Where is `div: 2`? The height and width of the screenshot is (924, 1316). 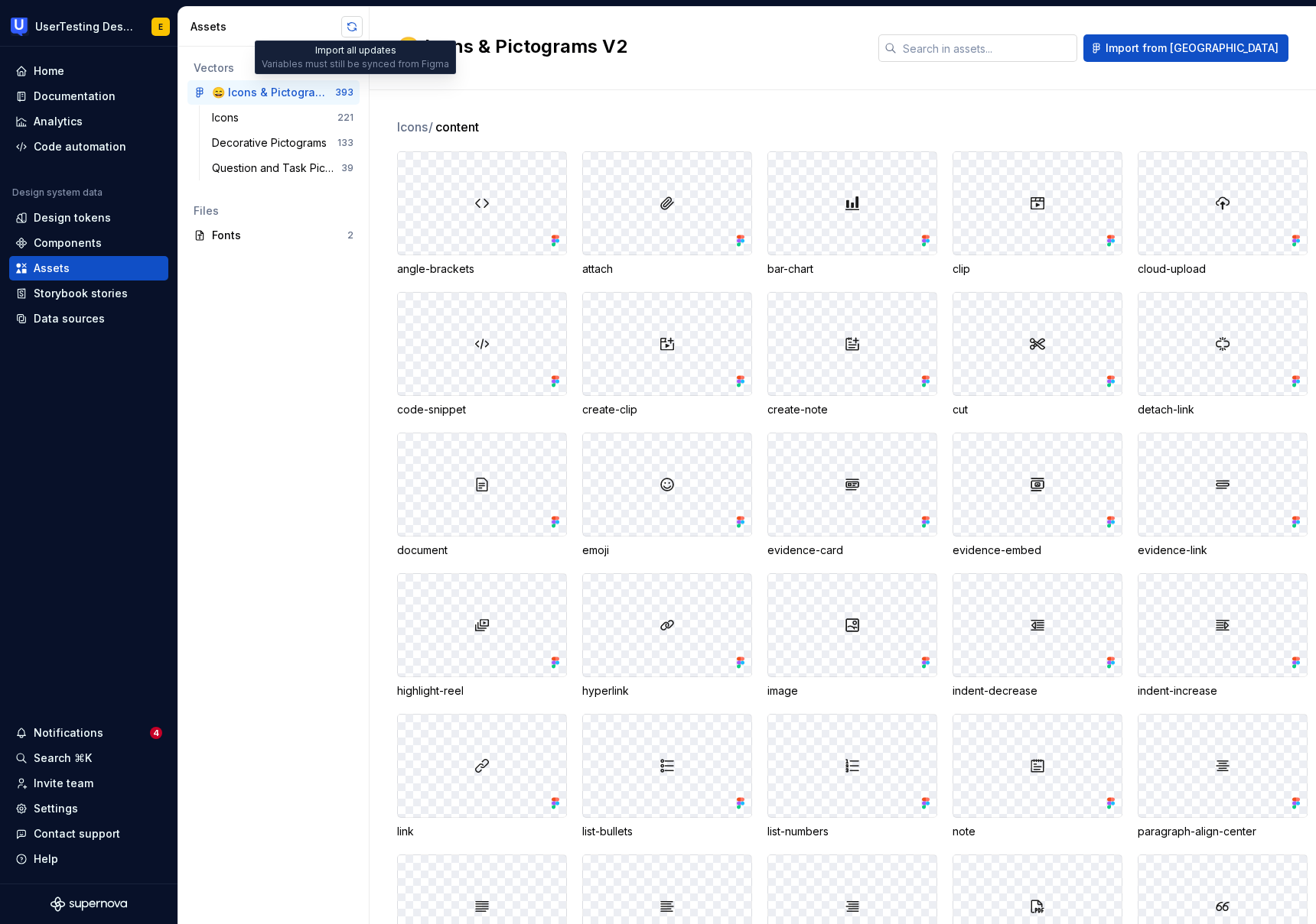
div: 2 is located at coordinates (350, 235).